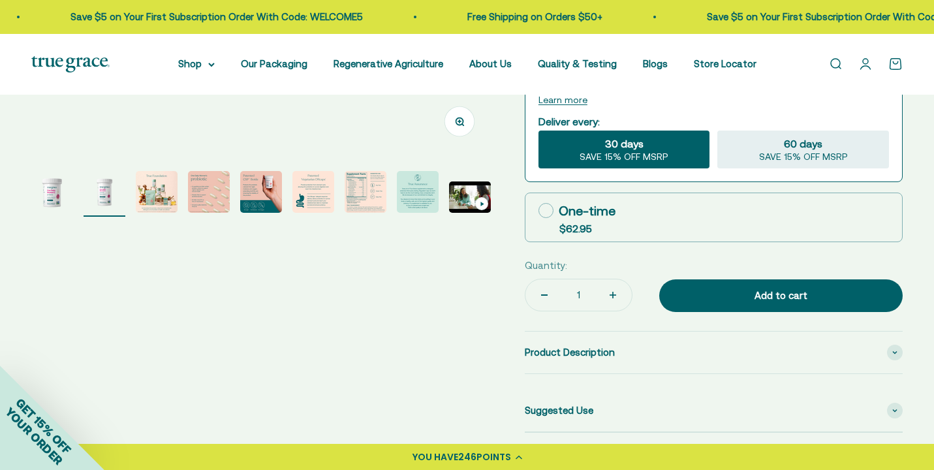  Describe the element at coordinates (577, 63) in the screenshot. I see `a: Quality & Testing` at that location.